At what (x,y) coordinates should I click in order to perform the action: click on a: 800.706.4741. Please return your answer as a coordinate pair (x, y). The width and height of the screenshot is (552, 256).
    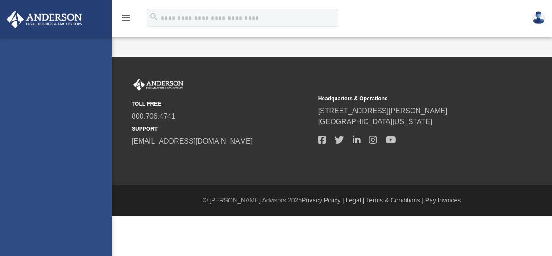
    Looking at the image, I should click on (154, 116).